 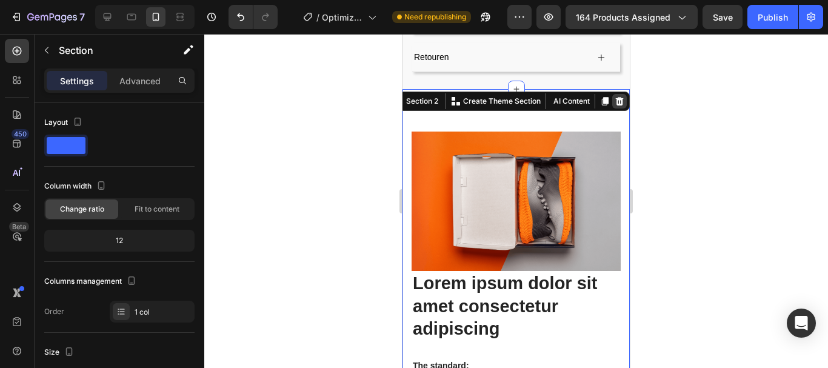 What do you see at coordinates (109, 50) in the screenshot?
I see `p: Section` at bounding box center [109, 50].